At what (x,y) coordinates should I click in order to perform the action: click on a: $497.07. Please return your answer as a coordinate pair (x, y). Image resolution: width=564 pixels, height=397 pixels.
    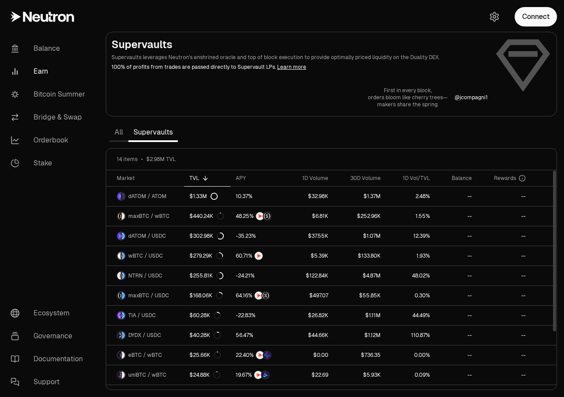
    Looking at the image, I should click on (310, 295).